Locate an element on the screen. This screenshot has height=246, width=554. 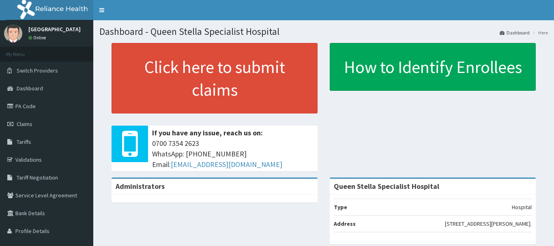
h1: Dashboard - Queen Stella Specialist Hospital is located at coordinates (324, 32).